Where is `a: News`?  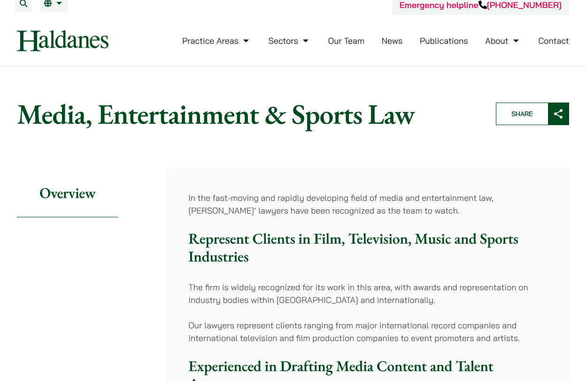 a: News is located at coordinates (392, 40).